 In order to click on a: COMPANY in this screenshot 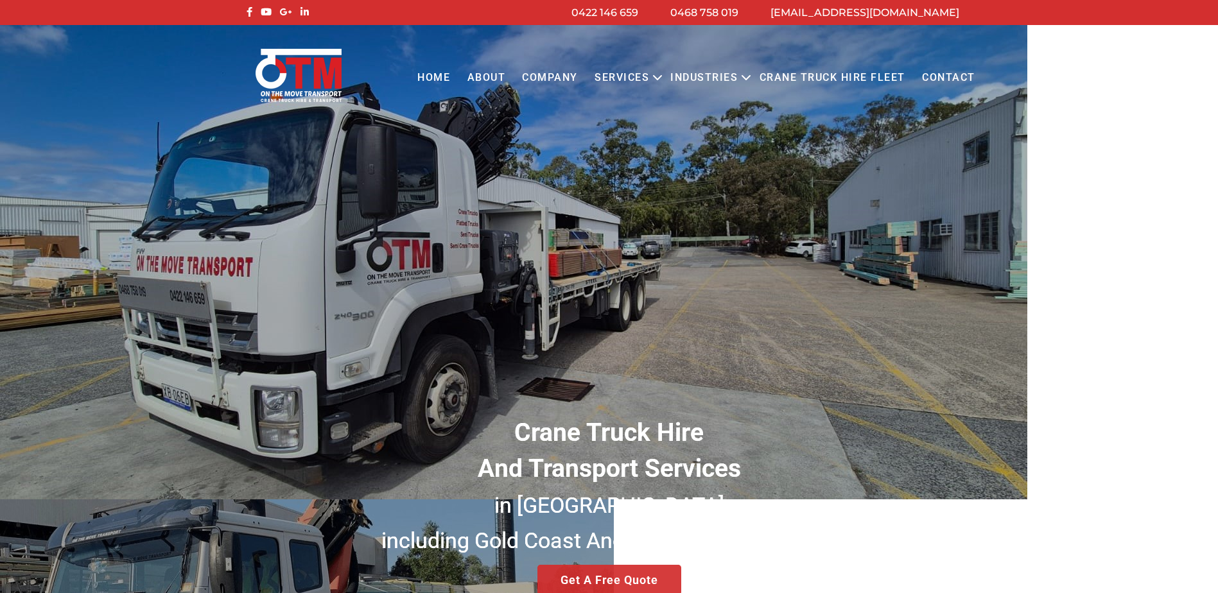, I will do `click(550, 78)`.